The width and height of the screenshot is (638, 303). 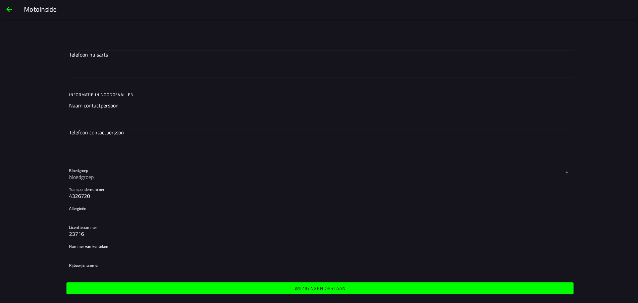 I want to click on font: Wijzigingen opslaan, so click(x=320, y=288).